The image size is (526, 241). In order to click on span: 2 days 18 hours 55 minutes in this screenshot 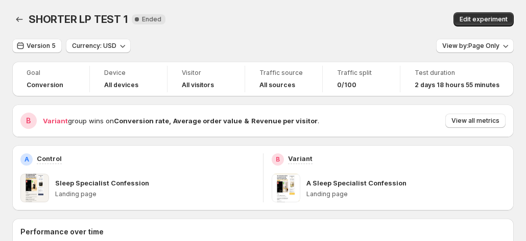, I will do `click(457, 85)`.